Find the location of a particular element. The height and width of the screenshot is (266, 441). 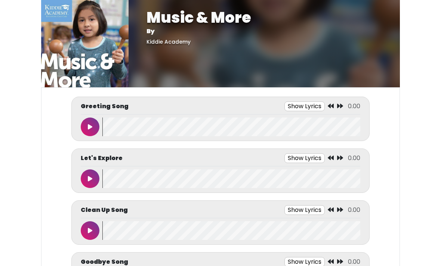

p: Greeting Song is located at coordinates (105, 106).